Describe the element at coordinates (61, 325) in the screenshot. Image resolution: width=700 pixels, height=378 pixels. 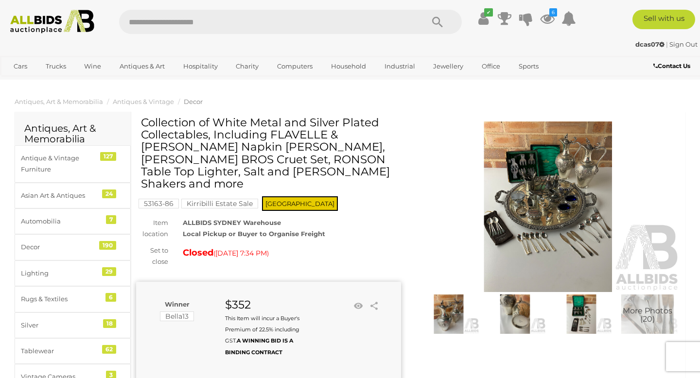
I see `div: Silver` at that location.